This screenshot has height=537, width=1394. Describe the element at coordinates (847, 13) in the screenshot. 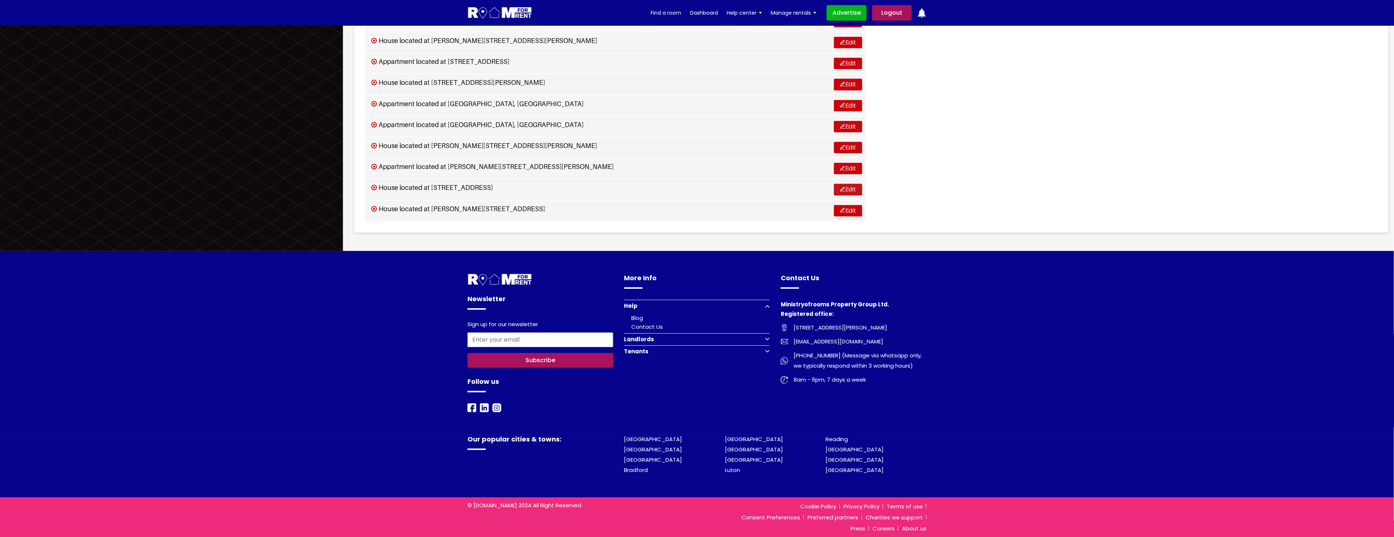

I see `a: Advertise` at that location.